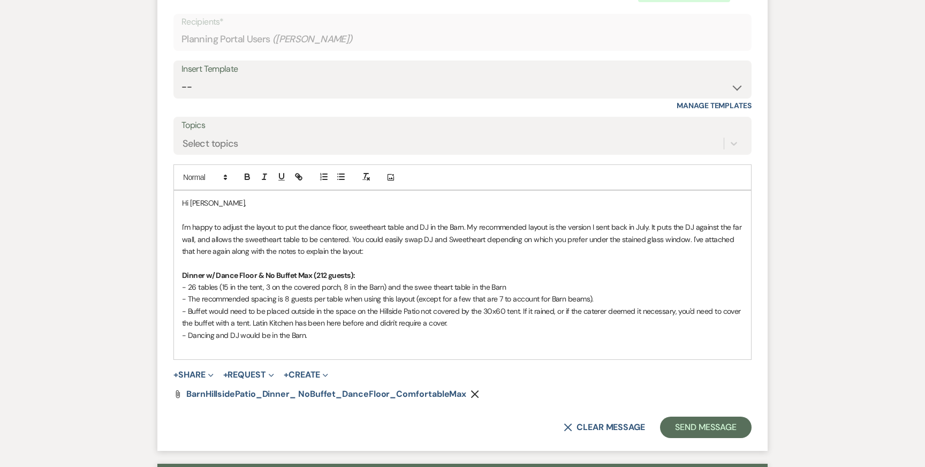  I want to click on a: BarnHillsidePatio_Dinner_ NoBuffet_DanceFloor_ComfortableMax, so click(326, 394).